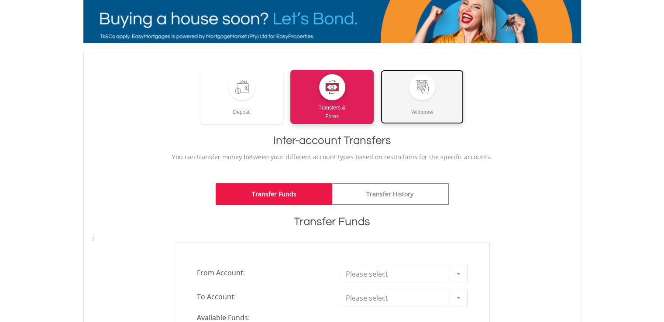 The height and width of the screenshot is (322, 664). Describe the element at coordinates (242, 97) in the screenshot. I see `a: Deposit` at that location.